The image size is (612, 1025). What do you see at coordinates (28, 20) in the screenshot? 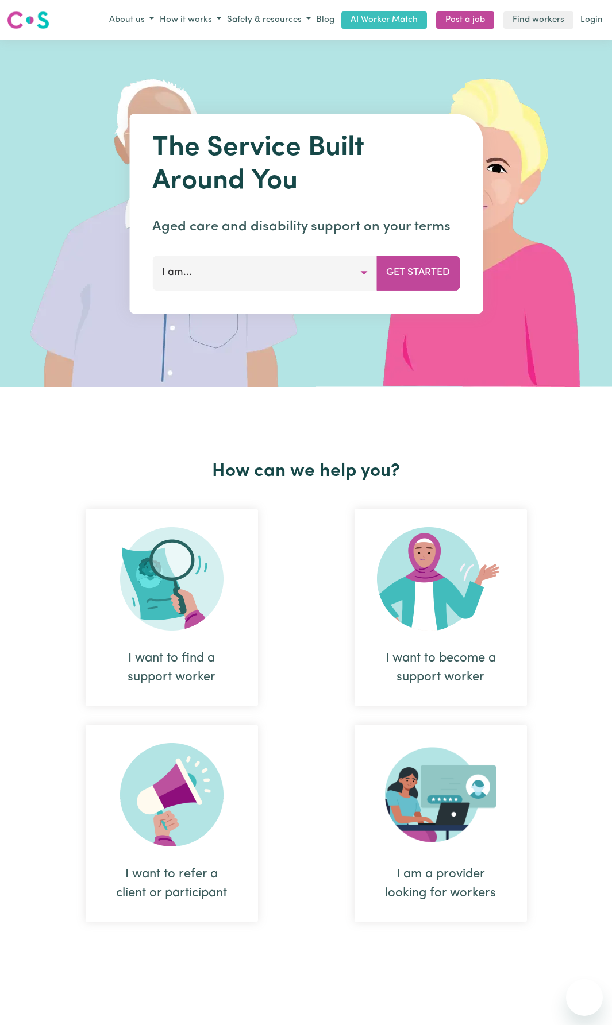
I see `img: Careseekers logo` at bounding box center [28, 20].